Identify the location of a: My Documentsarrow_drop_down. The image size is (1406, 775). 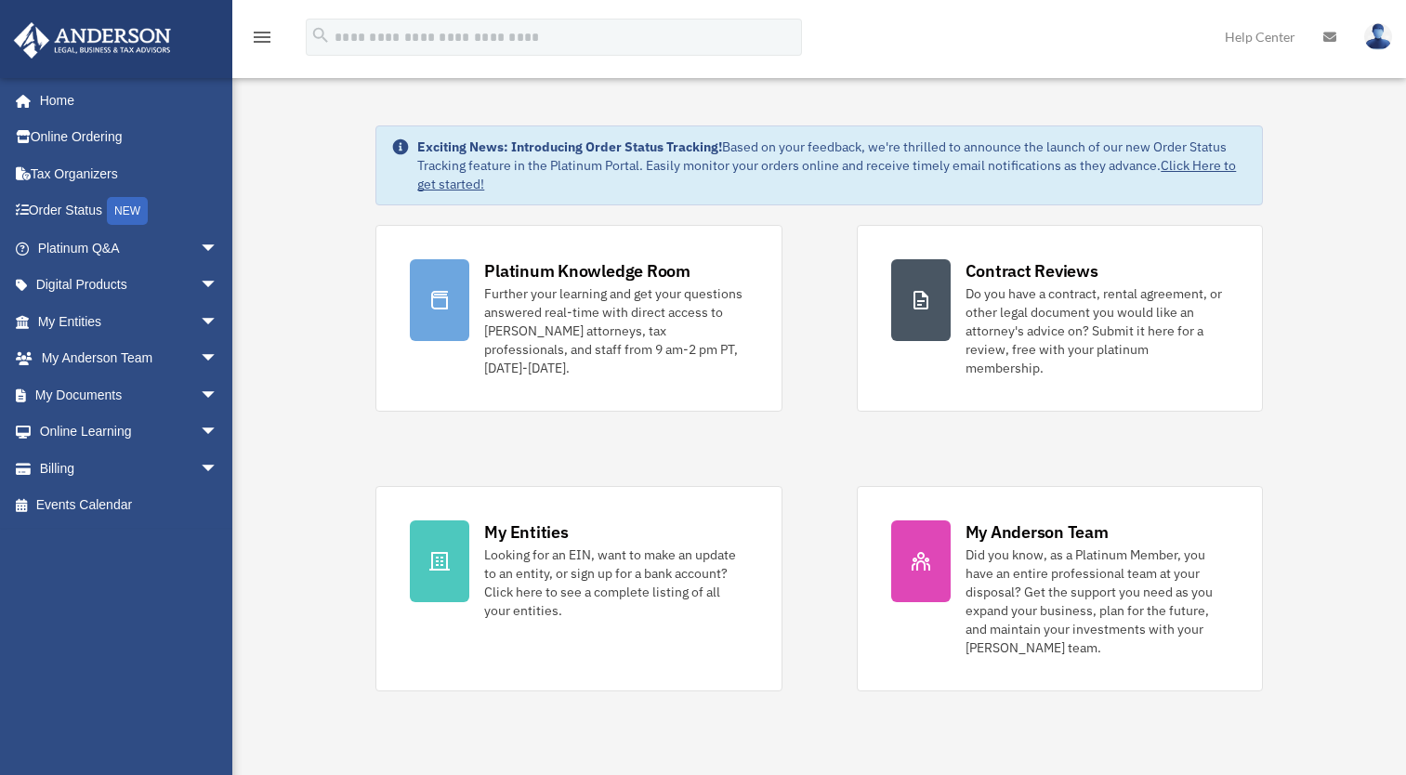
(129, 395).